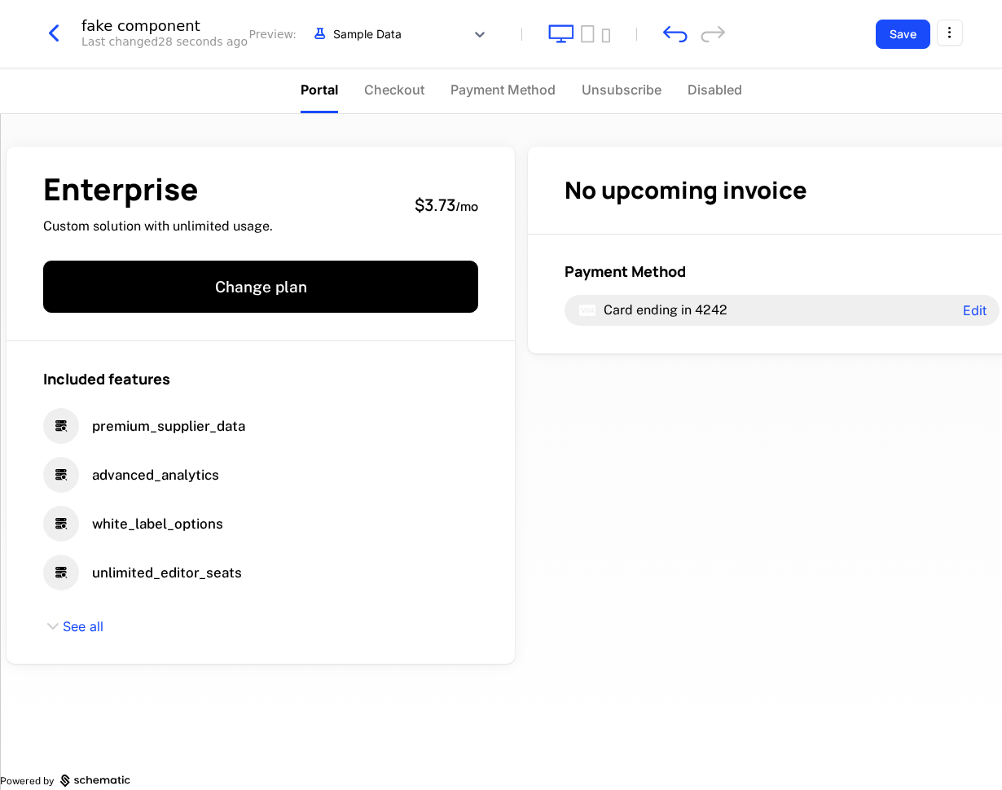  Describe the element at coordinates (169, 426) in the screenshot. I see `span: premium_supplier_data` at that location.